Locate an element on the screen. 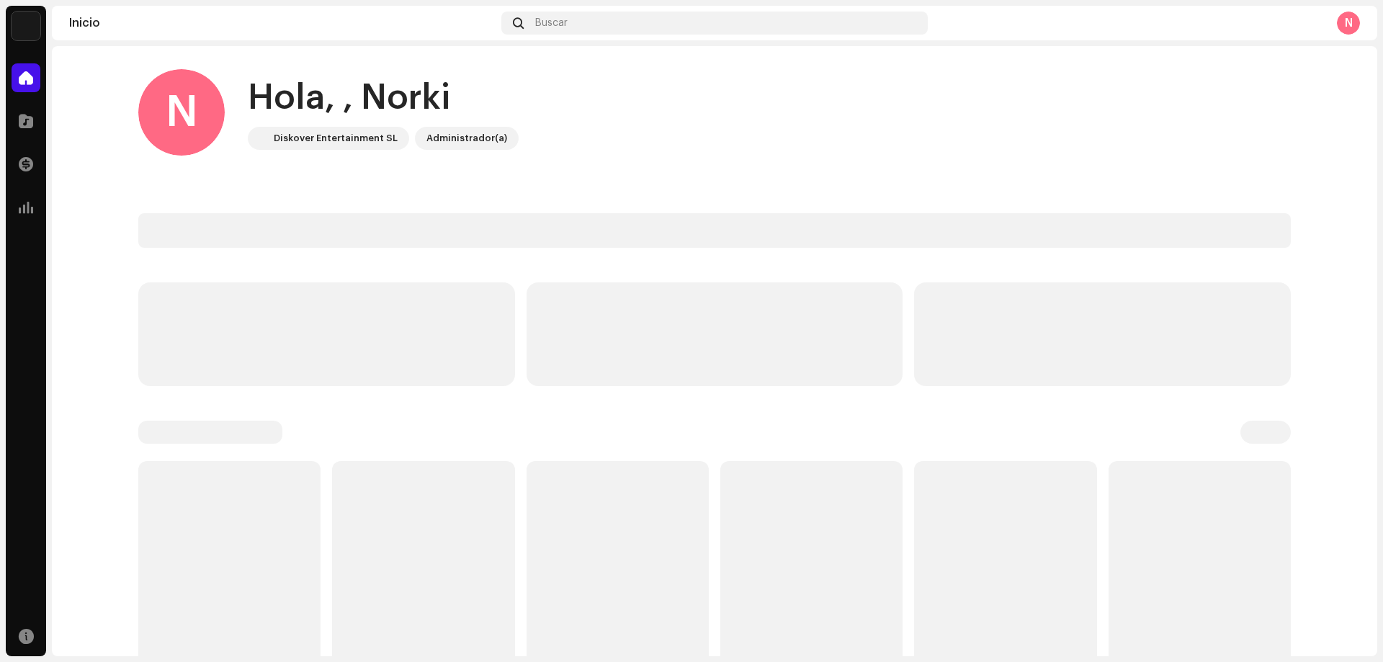 The width and height of the screenshot is (1383, 662). div: Hola, , Norki is located at coordinates (383, 98).